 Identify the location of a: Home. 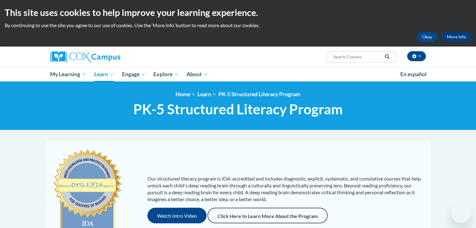
(183, 94).